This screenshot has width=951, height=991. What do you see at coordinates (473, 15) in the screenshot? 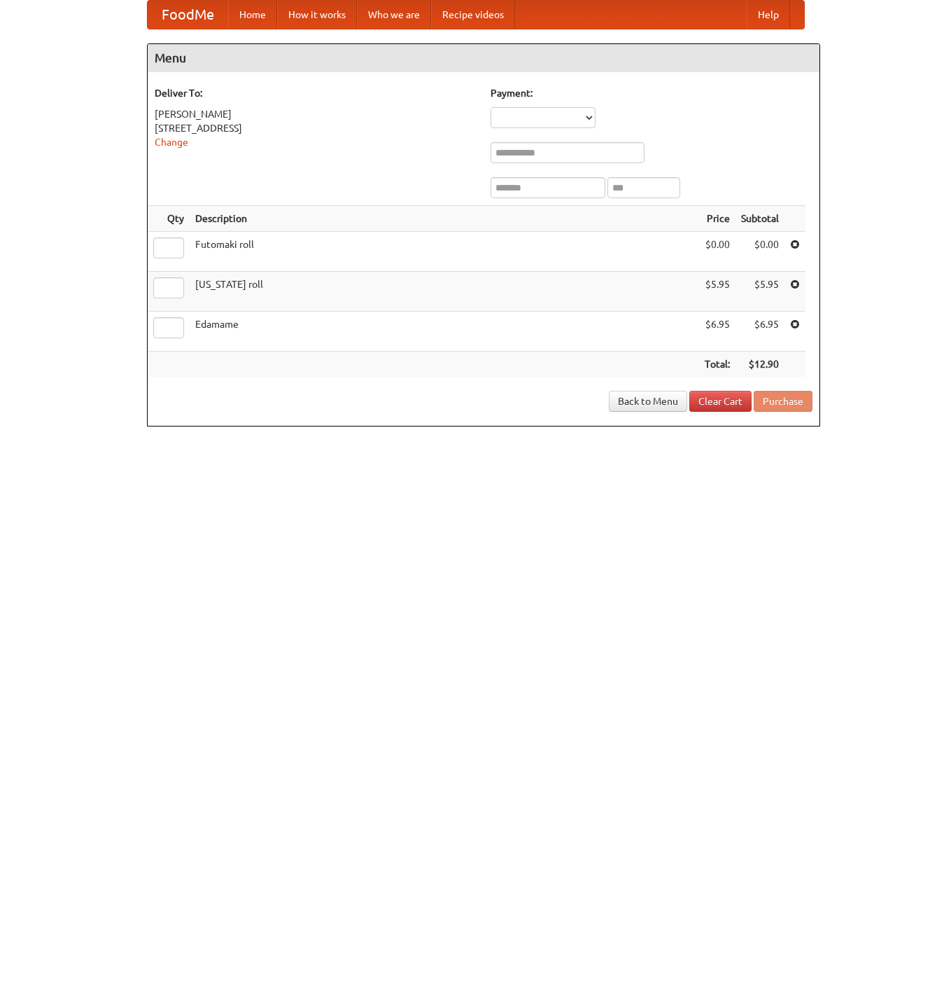
I see `a: Recipe videos` at bounding box center [473, 15].